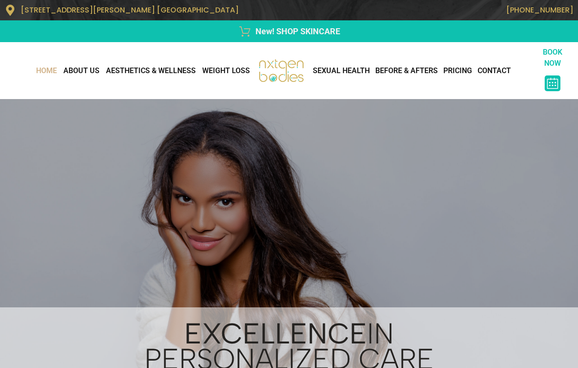 This screenshot has height=368, width=578. Describe the element at coordinates (276, 333) in the screenshot. I see `b: Excellence` at that location.